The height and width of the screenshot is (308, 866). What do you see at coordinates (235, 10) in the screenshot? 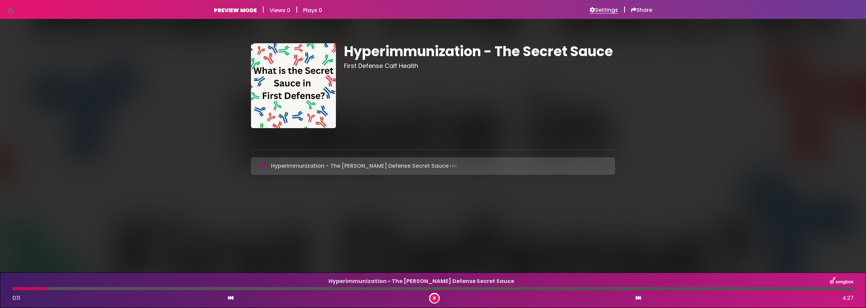
I see `h6: PREVIEW MODE` at bounding box center [235, 10].